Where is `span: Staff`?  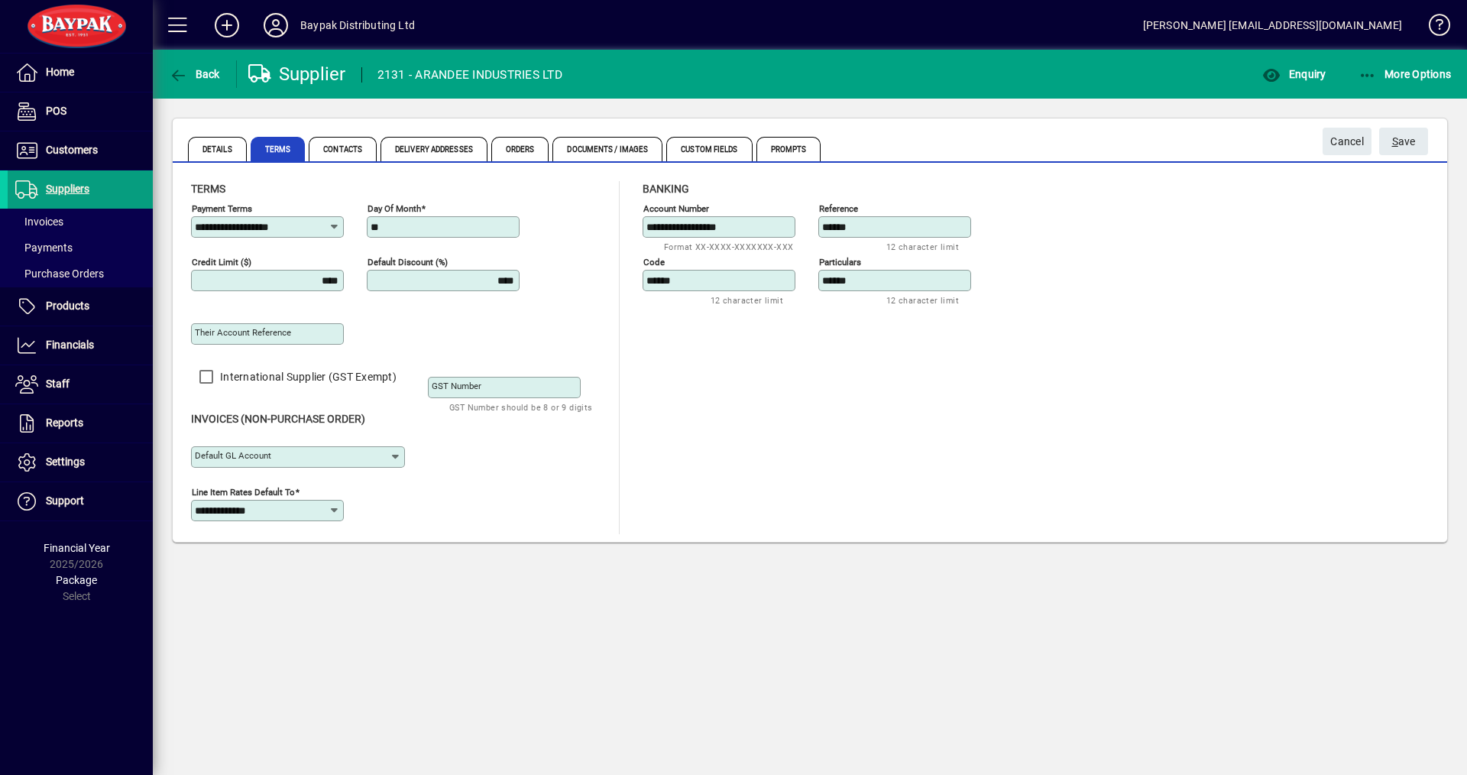
span: Staff is located at coordinates (57, 384).